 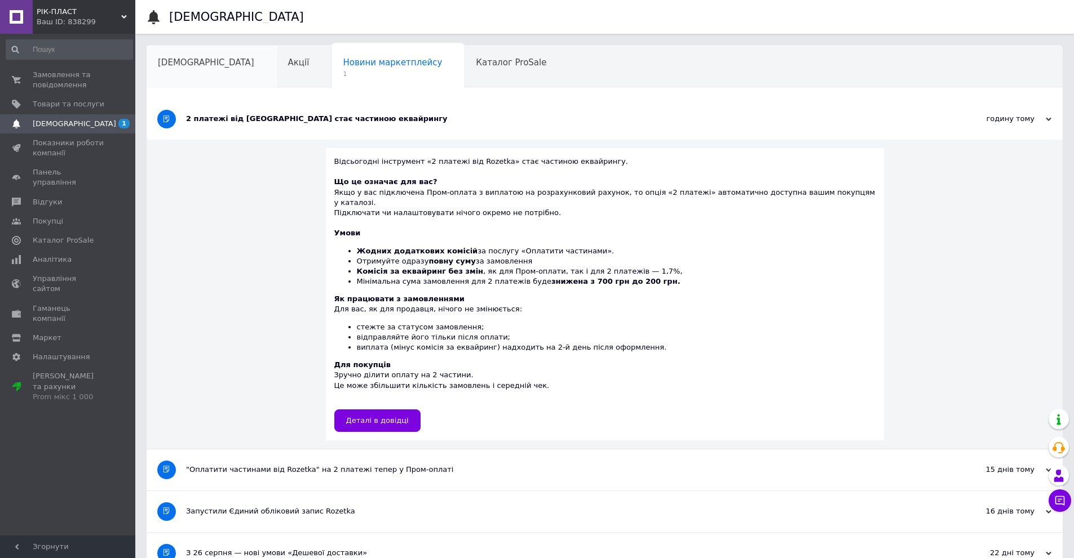 I want to click on span: Акції, so click(x=299, y=63).